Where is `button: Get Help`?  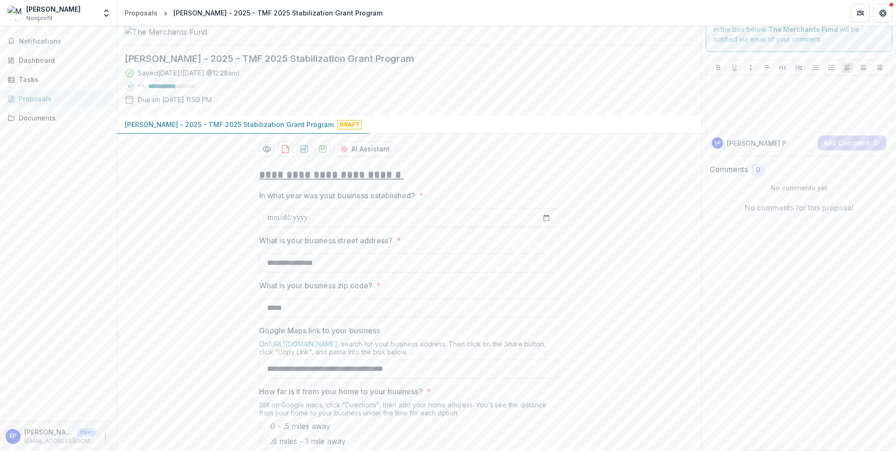
button: Get Help is located at coordinates (883, 13).